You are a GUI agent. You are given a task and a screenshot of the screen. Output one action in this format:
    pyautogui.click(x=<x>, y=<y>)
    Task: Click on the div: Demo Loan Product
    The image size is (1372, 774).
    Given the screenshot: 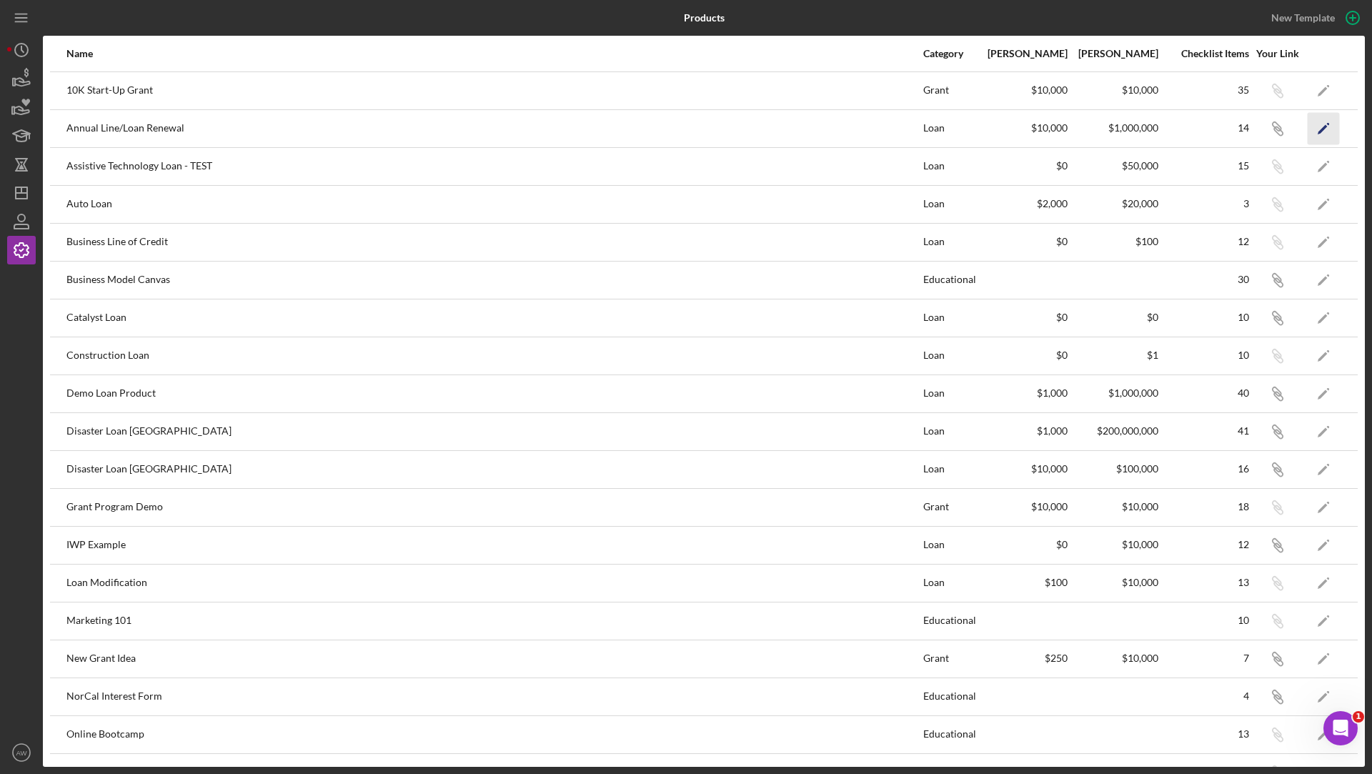 What is the action you would take?
    pyautogui.click(x=494, y=394)
    